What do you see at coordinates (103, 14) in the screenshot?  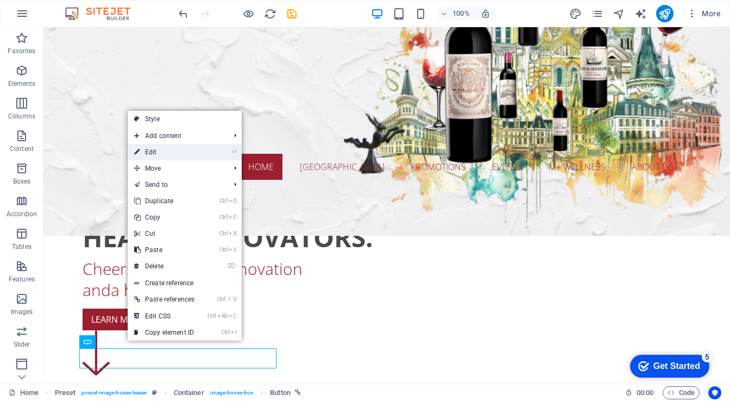 I see `img: Editor Logo` at bounding box center [103, 14].